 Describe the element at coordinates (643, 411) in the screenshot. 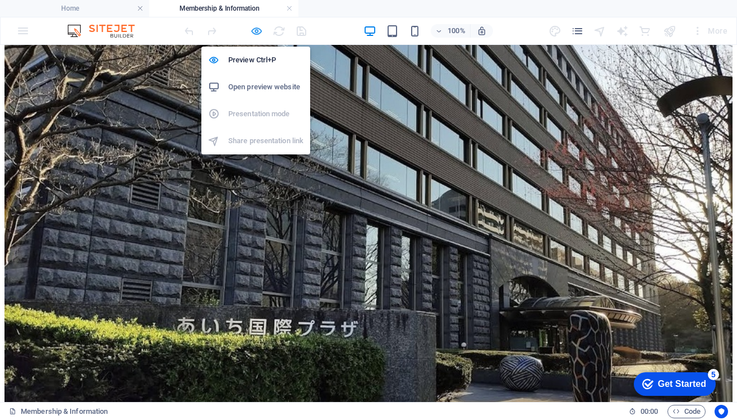

I see `h6: Session time` at that location.